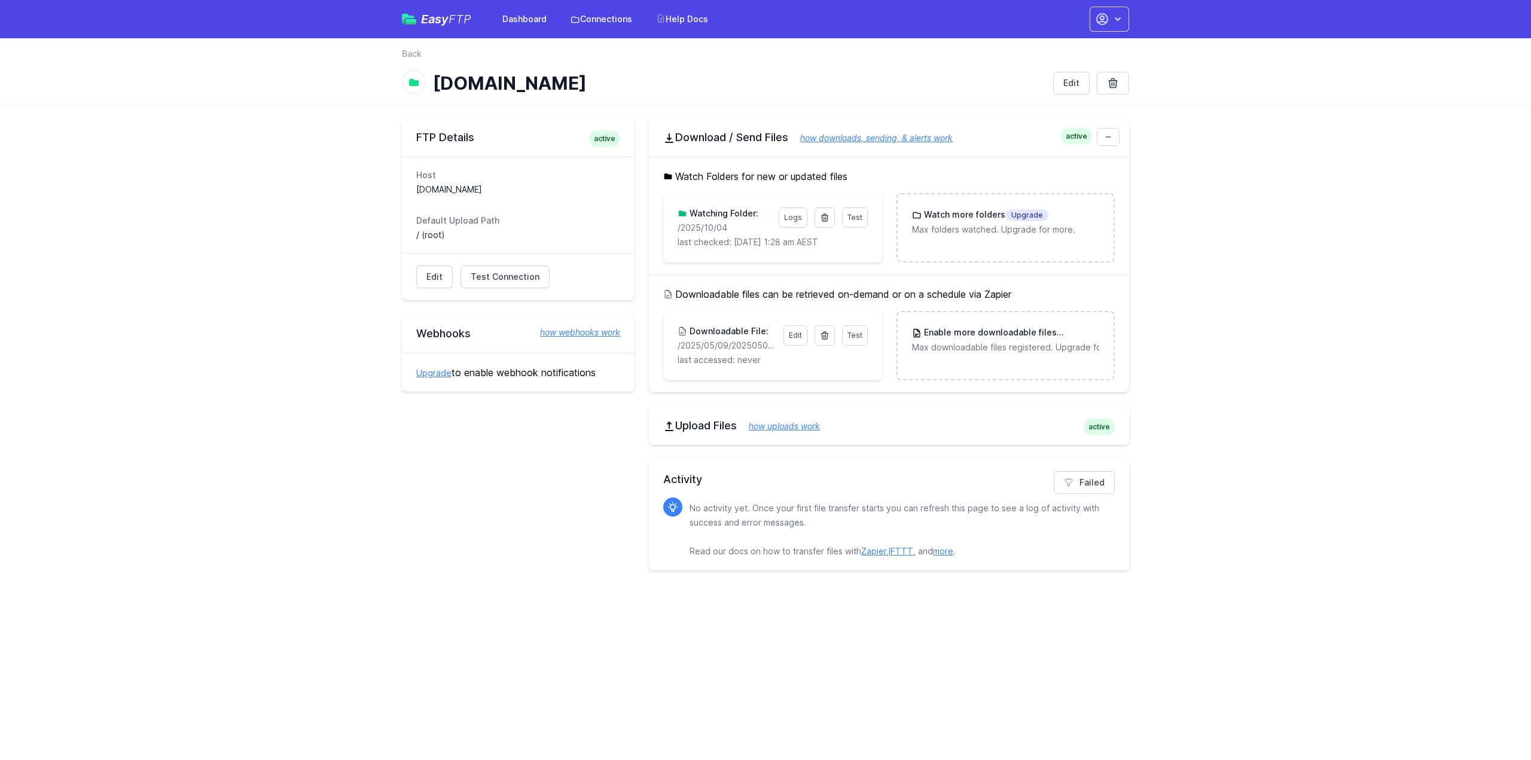 This screenshot has width=1531, height=760. I want to click on span: Easy, so click(446, 19).